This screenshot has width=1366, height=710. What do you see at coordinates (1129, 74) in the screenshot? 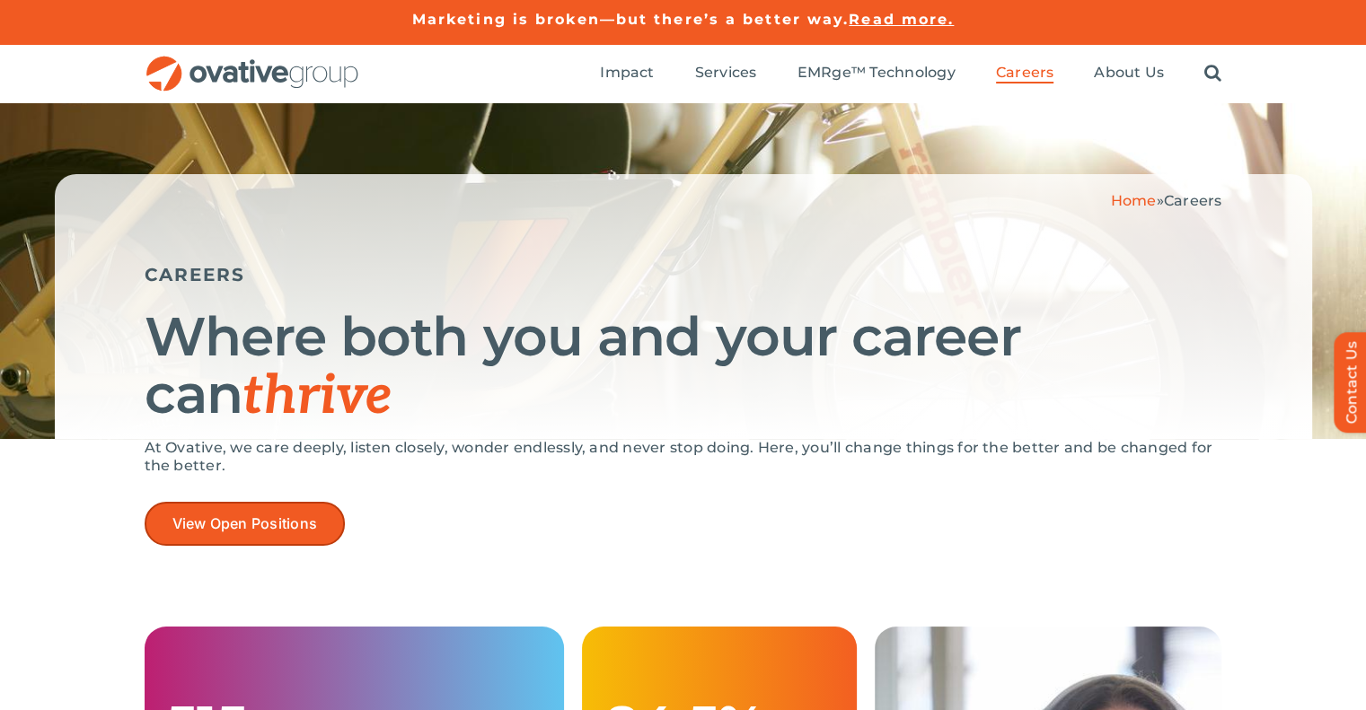
I see `a: About Us` at bounding box center [1129, 74].